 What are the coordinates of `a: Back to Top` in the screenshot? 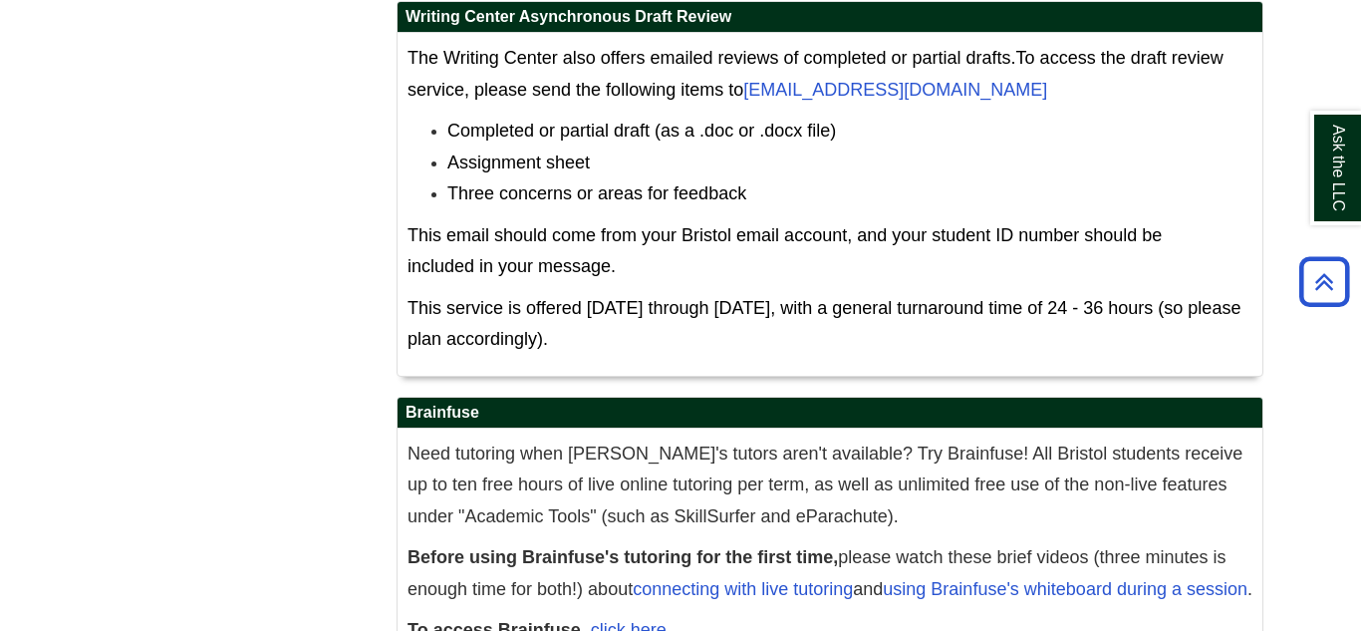 It's located at (1324, 281).